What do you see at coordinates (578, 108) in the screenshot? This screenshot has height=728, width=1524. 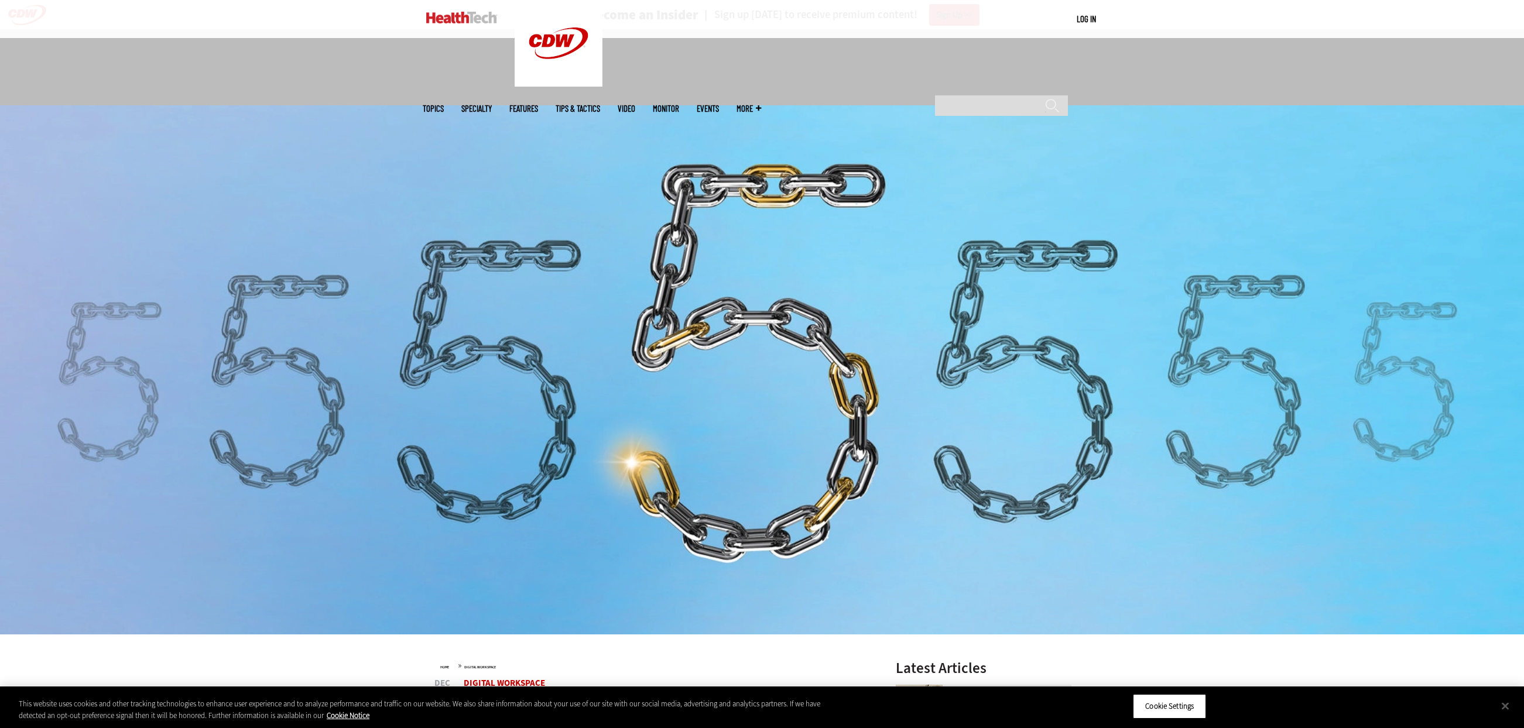 I see `a: Tips & Tactics` at bounding box center [578, 108].